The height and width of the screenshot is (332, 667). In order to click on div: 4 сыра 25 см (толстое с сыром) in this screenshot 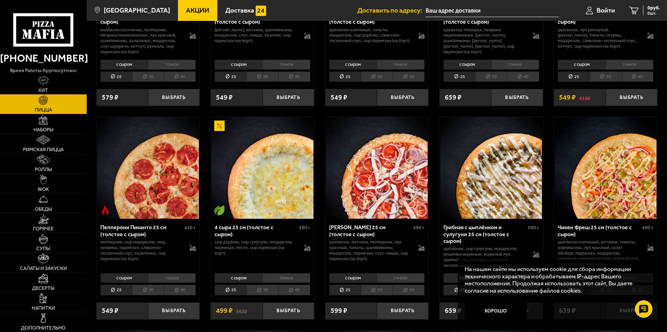, I will do `click(256, 230)`.